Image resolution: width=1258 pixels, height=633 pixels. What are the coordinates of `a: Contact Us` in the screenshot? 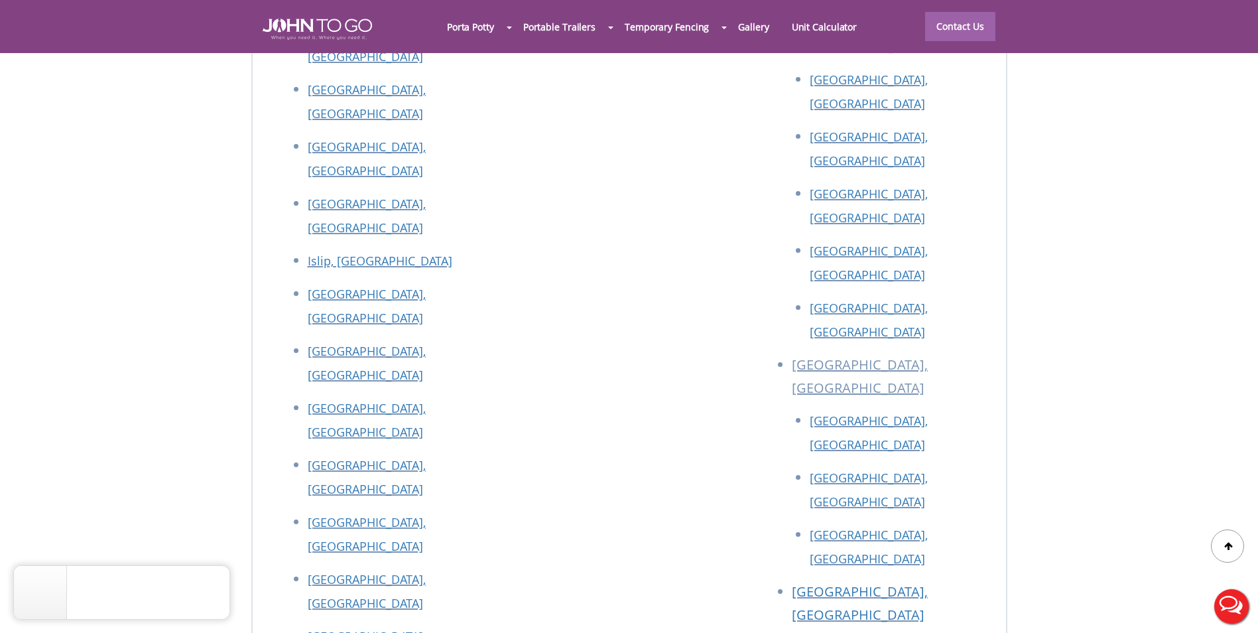 It's located at (960, 27).